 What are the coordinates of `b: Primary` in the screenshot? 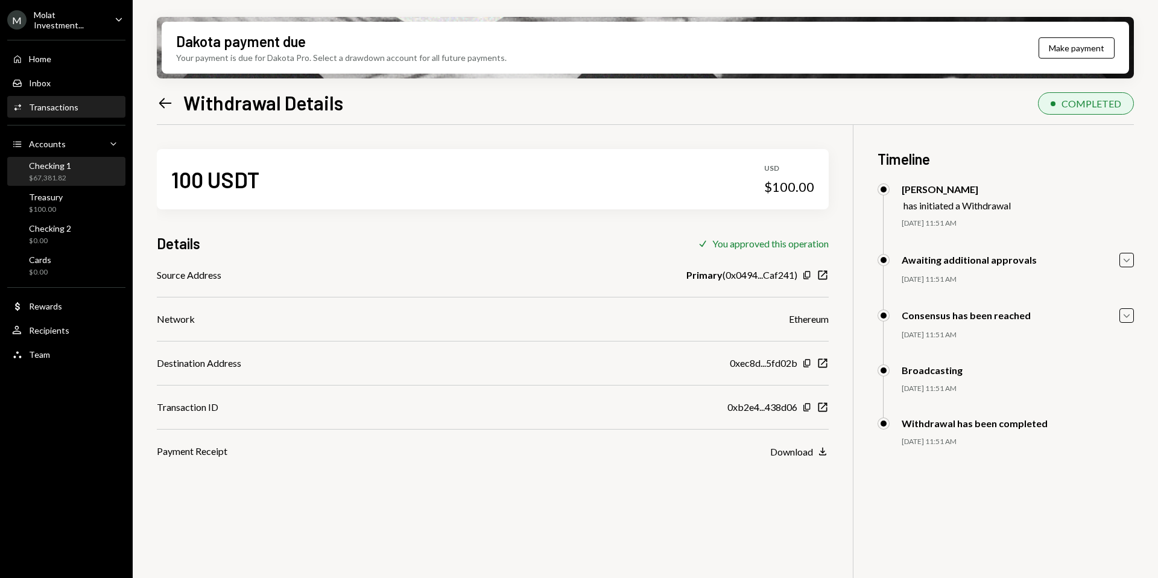 It's located at (704, 275).